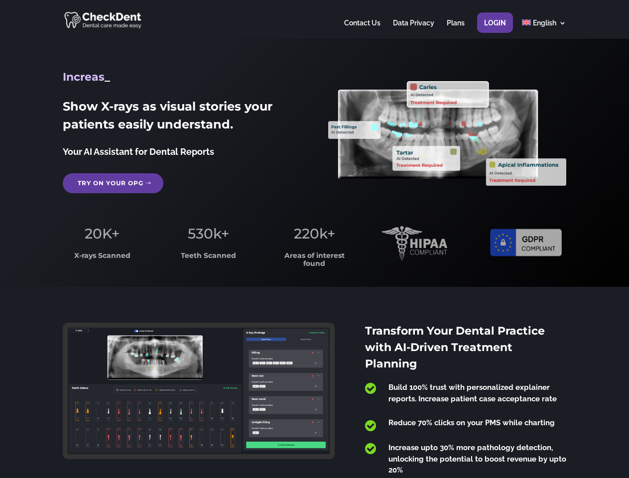 The height and width of the screenshot is (478, 629). What do you see at coordinates (472, 393) in the screenshot?
I see `span: Build 100% trust with personalized explainer reports. Increase patient case acceptance rate` at bounding box center [472, 393].